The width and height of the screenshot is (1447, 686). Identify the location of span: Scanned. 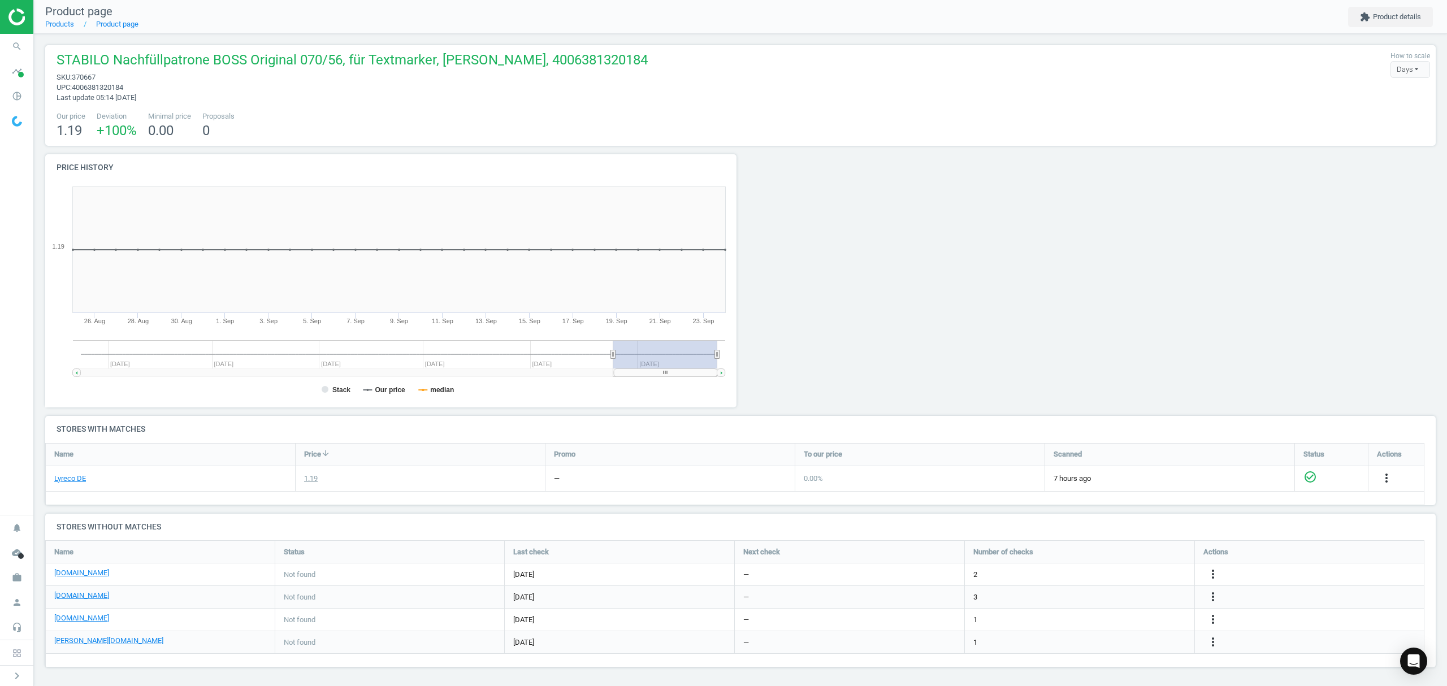
(1068, 455).